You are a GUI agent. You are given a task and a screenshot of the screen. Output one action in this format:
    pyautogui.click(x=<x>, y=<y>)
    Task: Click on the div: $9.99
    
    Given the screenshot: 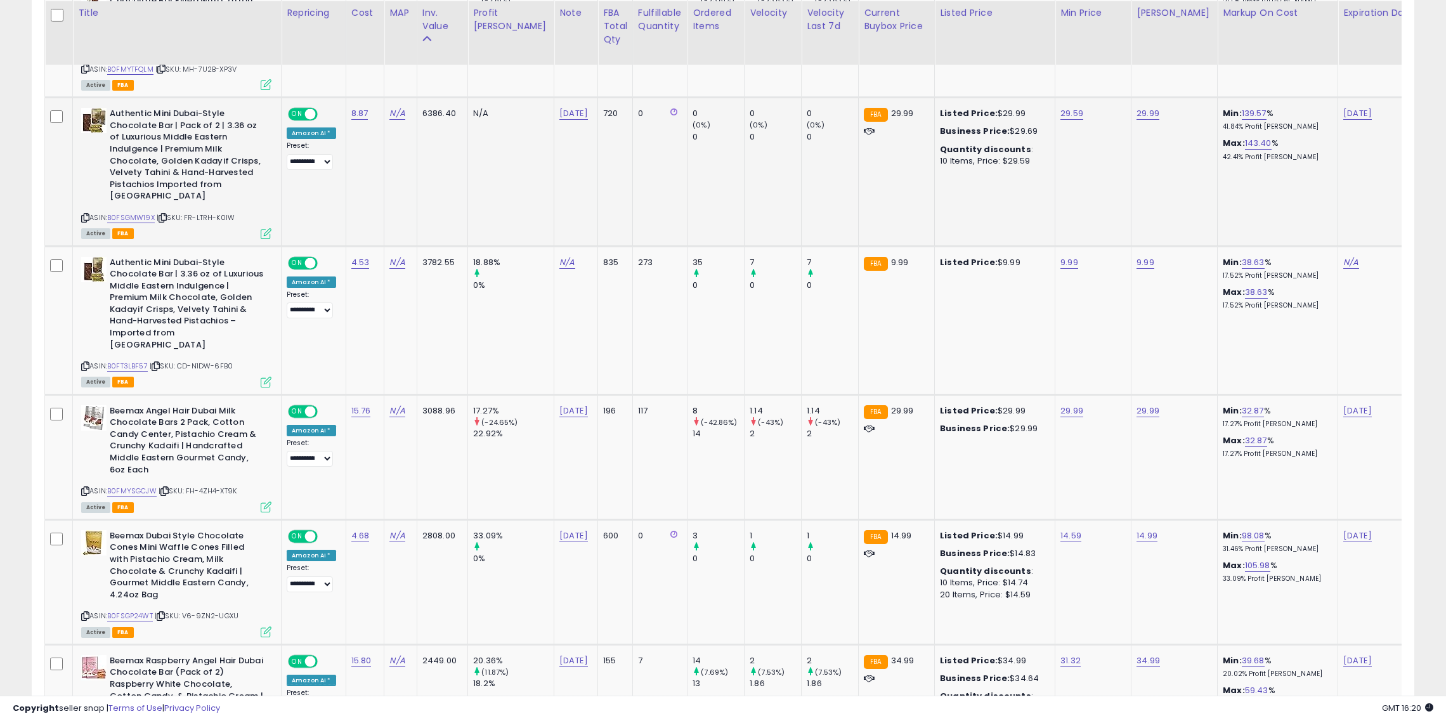 What is the action you would take?
    pyautogui.click(x=993, y=263)
    